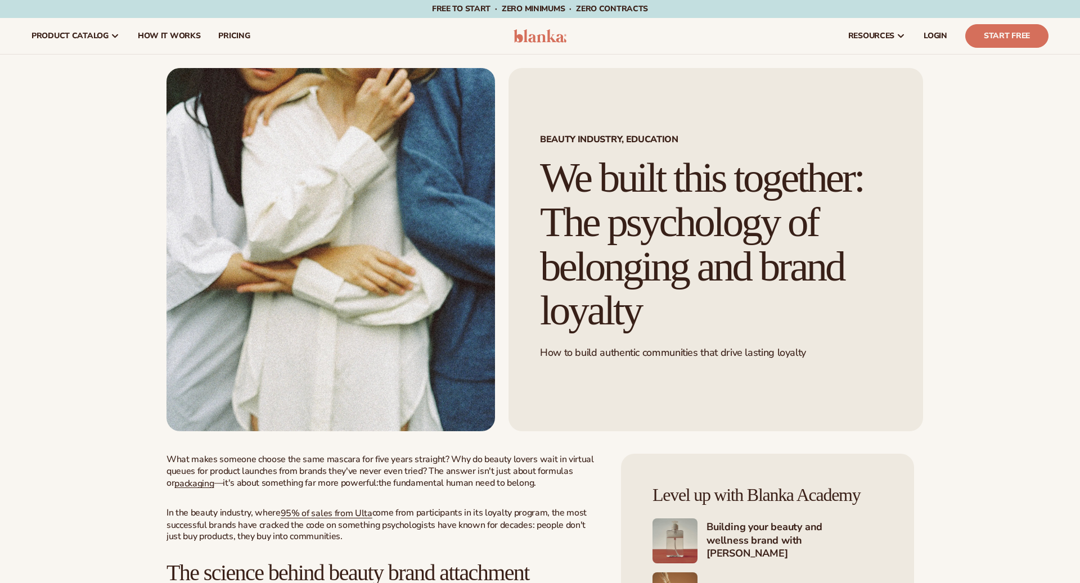 Image resolution: width=1080 pixels, height=583 pixels. What do you see at coordinates (234, 36) in the screenshot?
I see `span: pricing` at bounding box center [234, 36].